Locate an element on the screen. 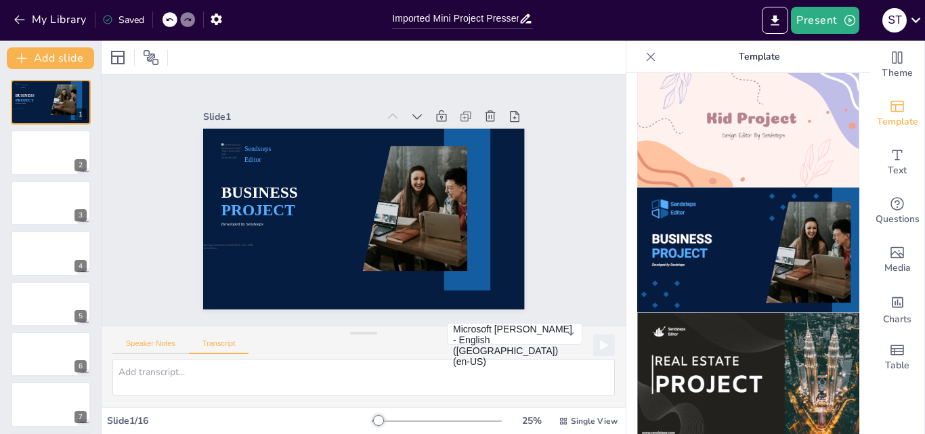 This screenshot has height=434, width=925. span: Template is located at coordinates (897, 122).